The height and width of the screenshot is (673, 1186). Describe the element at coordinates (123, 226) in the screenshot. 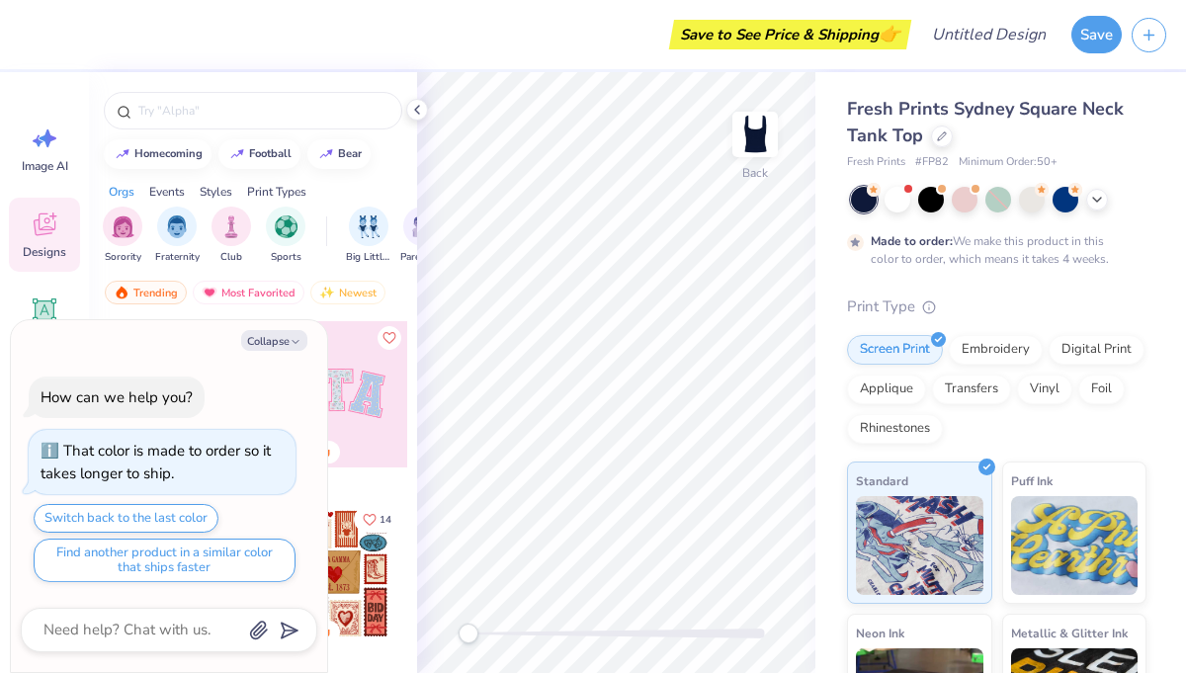

I see `img: Sorority Image` at that location.